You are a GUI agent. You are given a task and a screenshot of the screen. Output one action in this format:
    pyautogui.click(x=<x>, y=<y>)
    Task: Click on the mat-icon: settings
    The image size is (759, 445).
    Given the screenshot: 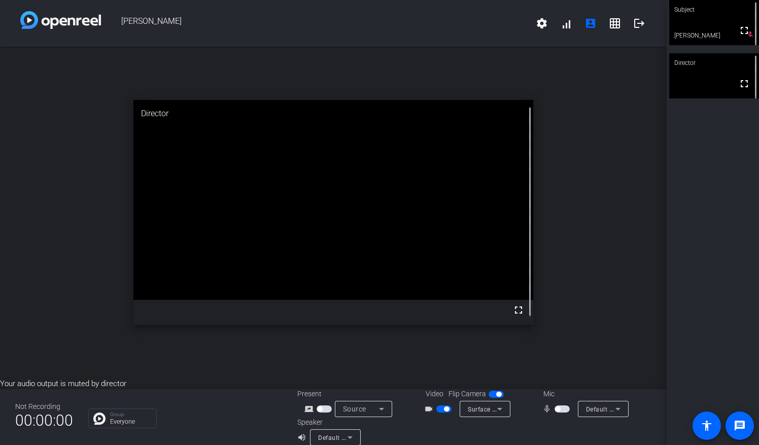 What is the action you would take?
    pyautogui.click(x=542, y=23)
    